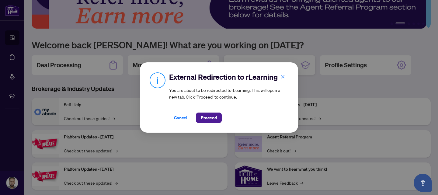  Describe the element at coordinates (229, 97) in the screenshot. I see `div: You are about to be redirected to rLearning . This will open a new tab. Click ‘Proceed’ to continue.` at that location.